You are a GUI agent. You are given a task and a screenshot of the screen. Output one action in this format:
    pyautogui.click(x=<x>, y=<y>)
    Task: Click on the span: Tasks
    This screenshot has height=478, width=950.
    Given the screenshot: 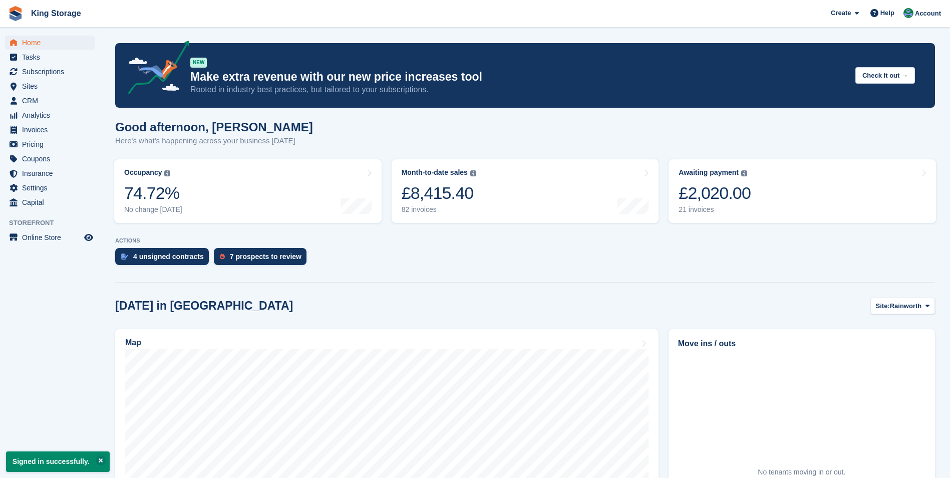 What is the action you would take?
    pyautogui.click(x=52, y=57)
    